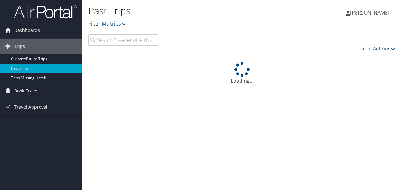 The height and width of the screenshot is (190, 402). I want to click on a: Table Actions, so click(377, 49).